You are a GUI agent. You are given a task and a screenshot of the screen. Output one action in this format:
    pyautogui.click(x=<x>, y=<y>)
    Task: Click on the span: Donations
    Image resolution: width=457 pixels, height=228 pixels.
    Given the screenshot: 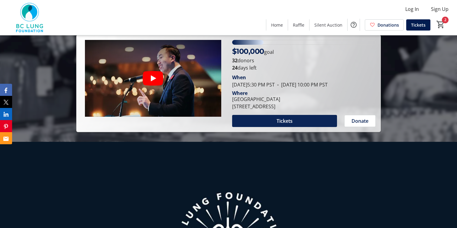 What is the action you would take?
    pyautogui.click(x=388, y=25)
    